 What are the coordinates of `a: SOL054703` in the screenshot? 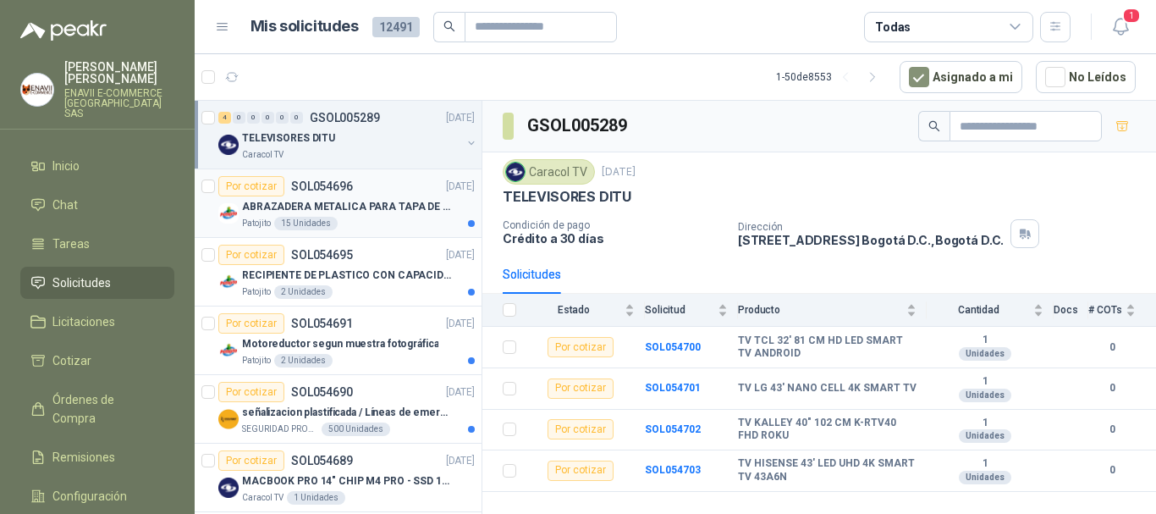 It's located at (673, 470).